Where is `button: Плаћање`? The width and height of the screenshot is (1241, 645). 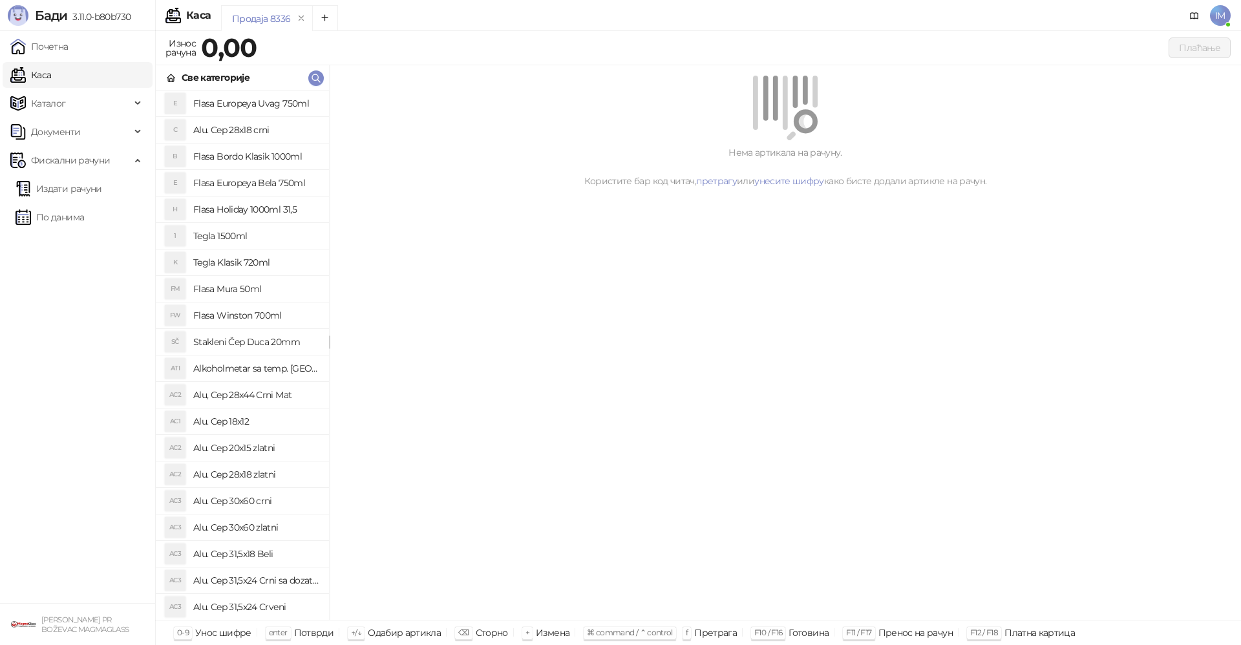
button: Плаћање is located at coordinates (1200, 48).